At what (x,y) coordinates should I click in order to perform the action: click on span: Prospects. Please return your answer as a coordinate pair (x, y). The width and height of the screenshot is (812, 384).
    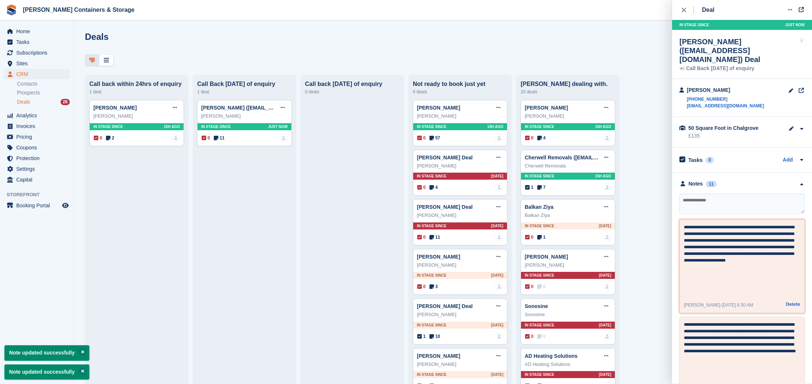
    Looking at the image, I should click on (28, 93).